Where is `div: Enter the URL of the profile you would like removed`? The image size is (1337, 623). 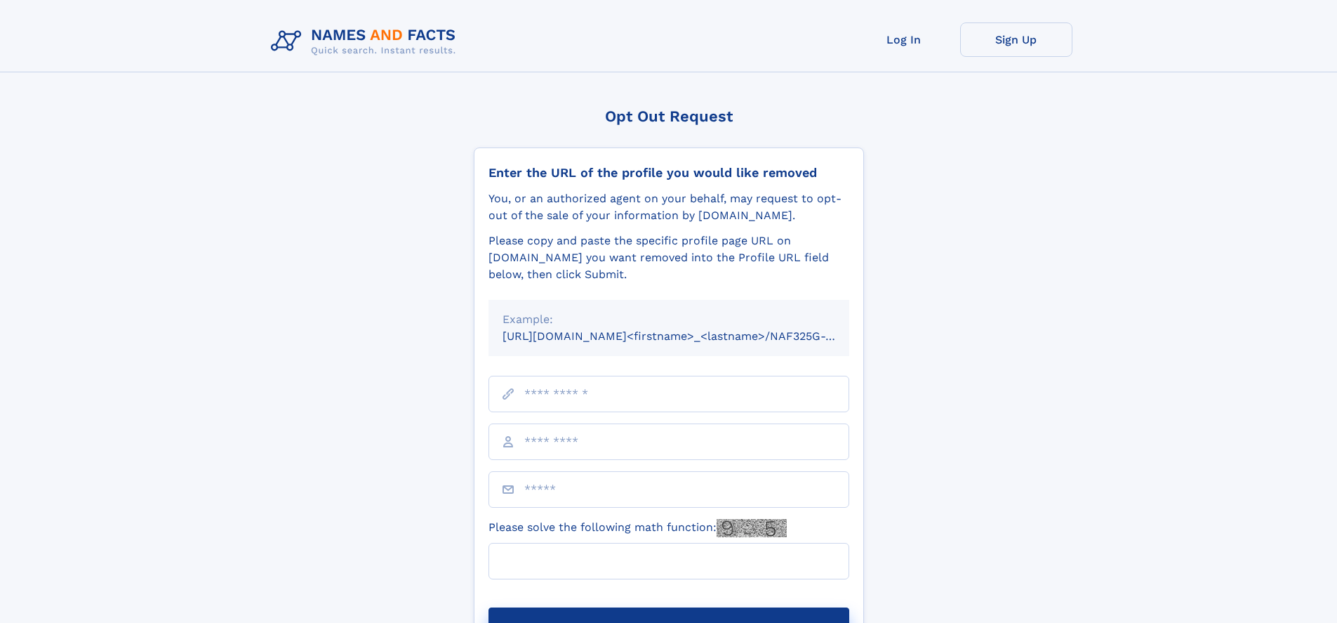 div: Enter the URL of the profile you would like removed is located at coordinates (669, 173).